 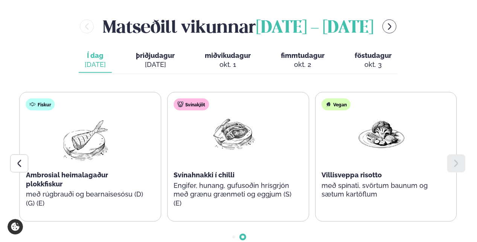 What do you see at coordinates (86, 199) in the screenshot?
I see `p: með rúgbrauði og bearnaisesósu (D) (G) (E)` at bounding box center [86, 199].